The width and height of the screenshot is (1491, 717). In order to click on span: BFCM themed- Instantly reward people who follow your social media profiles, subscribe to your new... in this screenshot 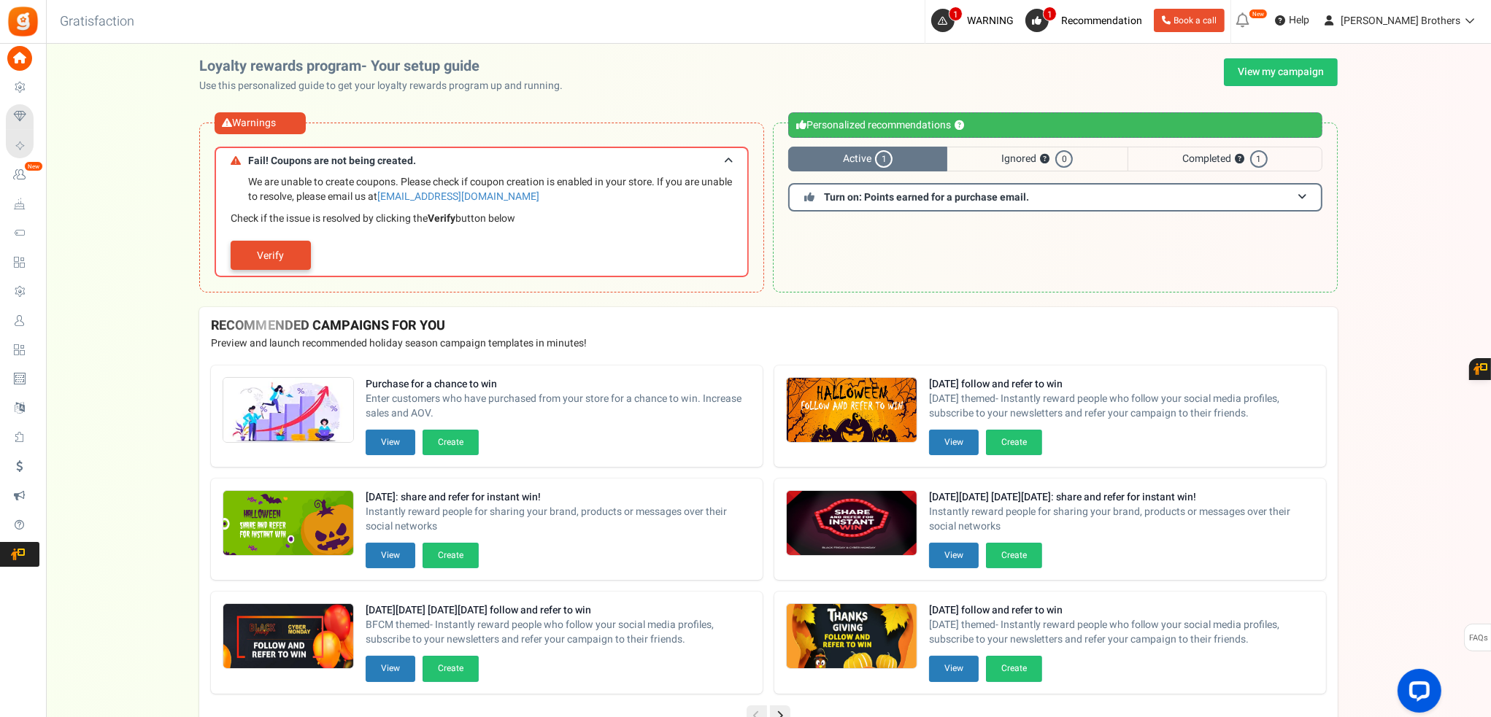, I will do `click(558, 633)`.